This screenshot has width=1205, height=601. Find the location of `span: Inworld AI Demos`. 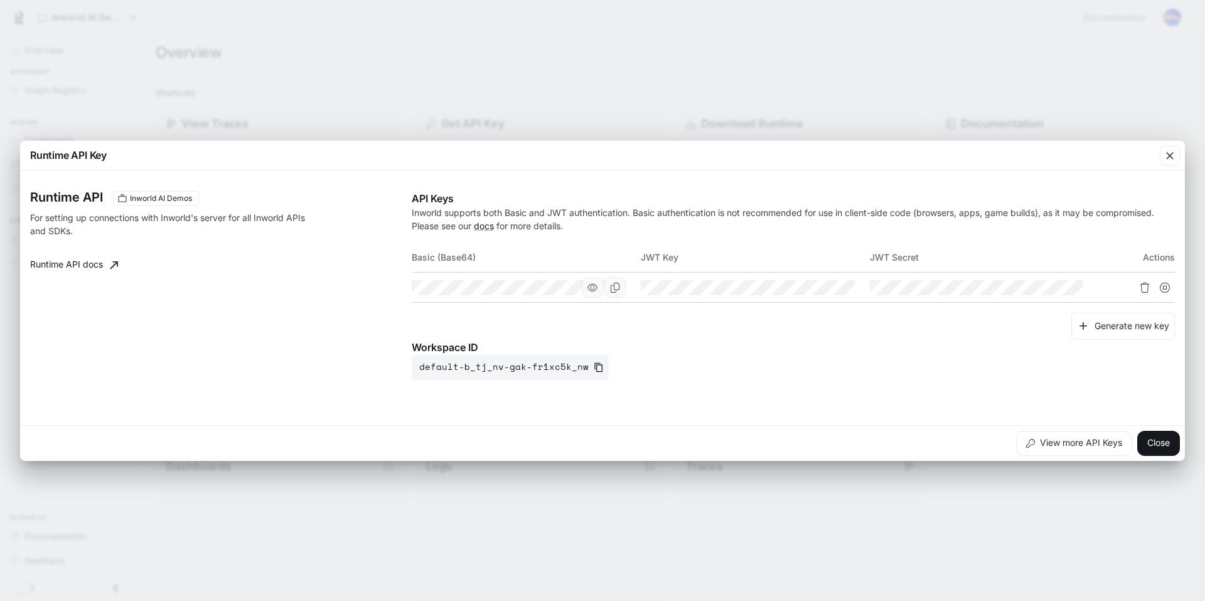

span: Inworld AI Demos is located at coordinates (161, 198).